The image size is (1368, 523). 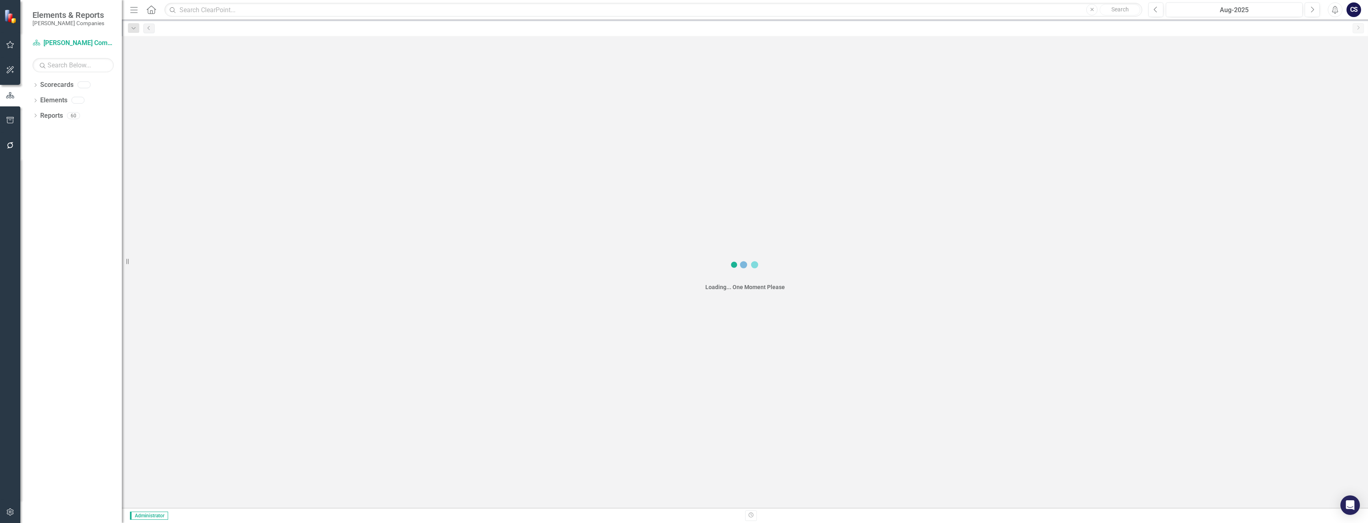 I want to click on input: Search Below..., so click(x=73, y=65).